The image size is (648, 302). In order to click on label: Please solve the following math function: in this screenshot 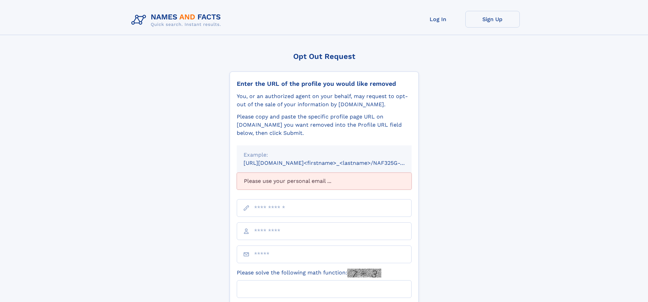, I will do `click(309, 273)`.